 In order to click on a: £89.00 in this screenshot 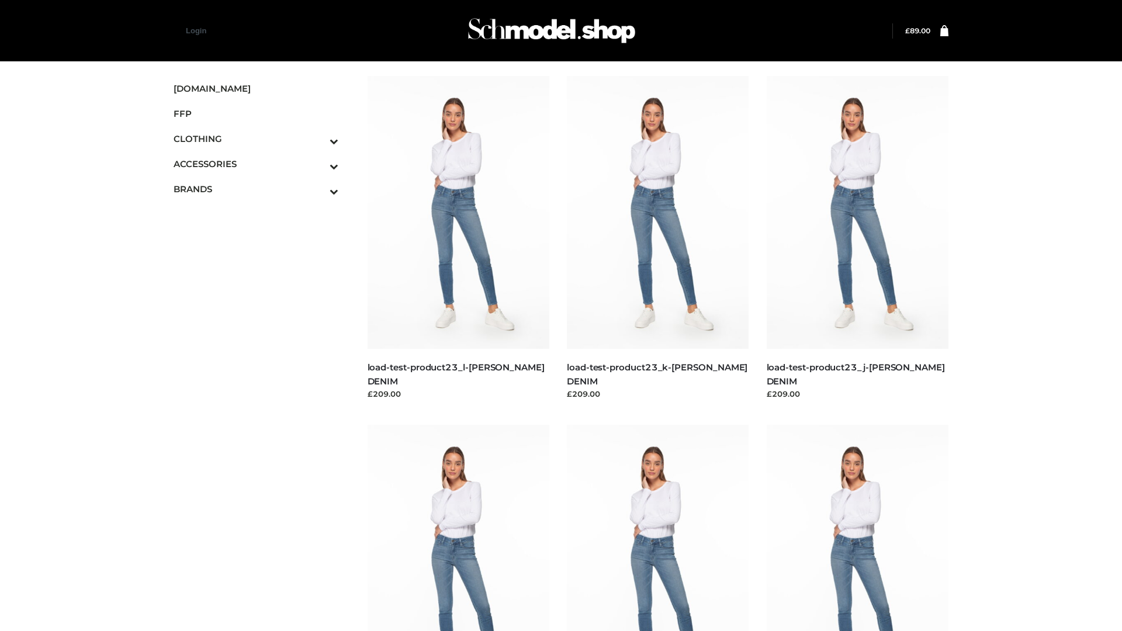, I will do `click(918, 30)`.